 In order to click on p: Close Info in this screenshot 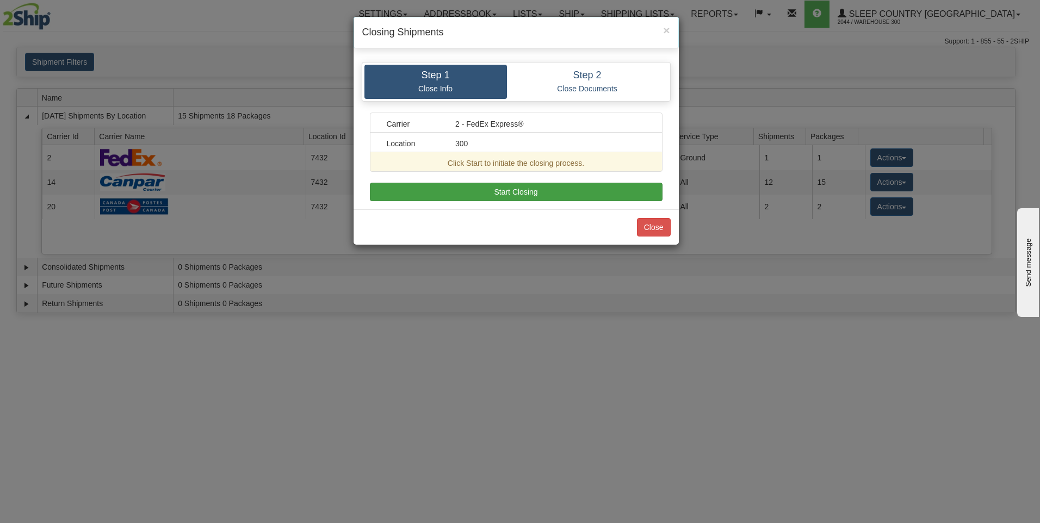, I will do `click(436, 89)`.